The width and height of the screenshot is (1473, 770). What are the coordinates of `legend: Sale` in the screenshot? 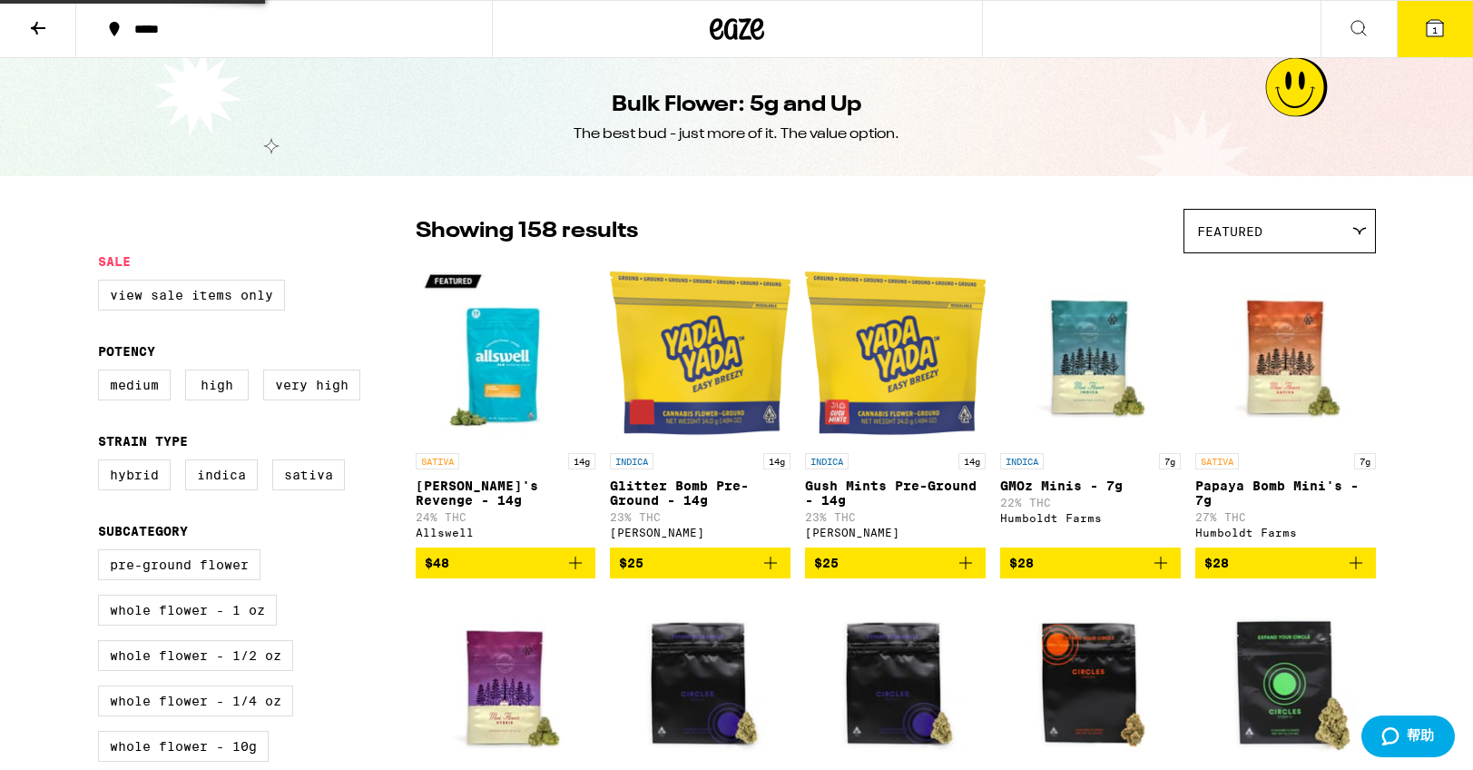 It's located at (114, 261).